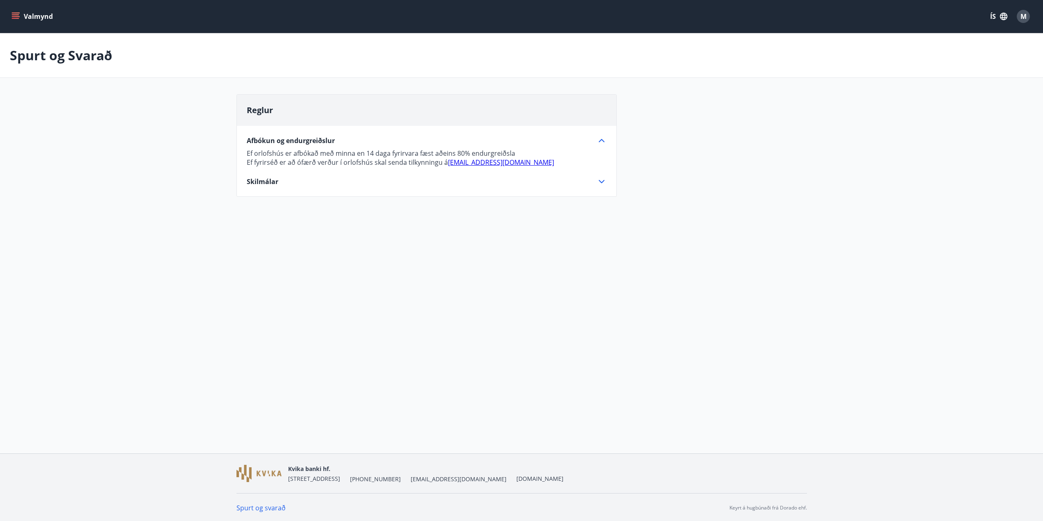  Describe the element at coordinates (1023, 16) in the screenshot. I see `span: M` at that location.